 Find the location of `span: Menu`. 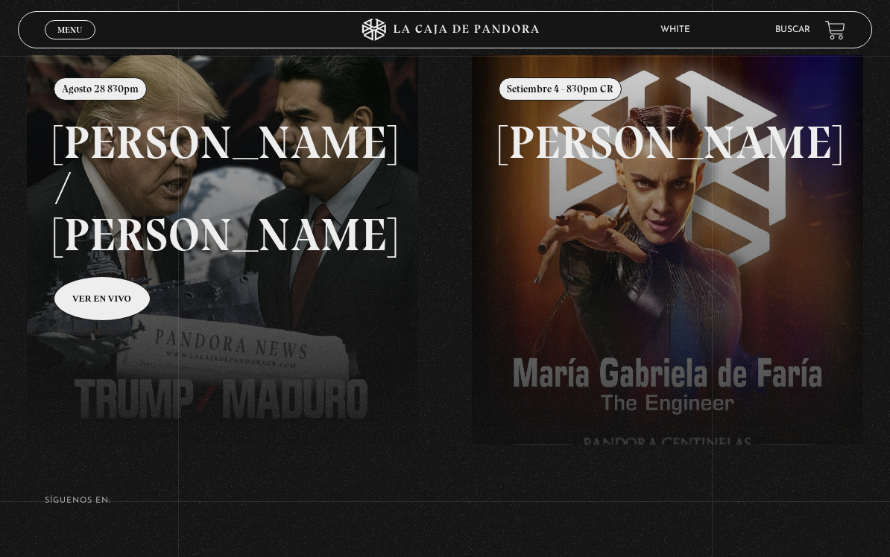

span: Menu is located at coordinates (69, 30).